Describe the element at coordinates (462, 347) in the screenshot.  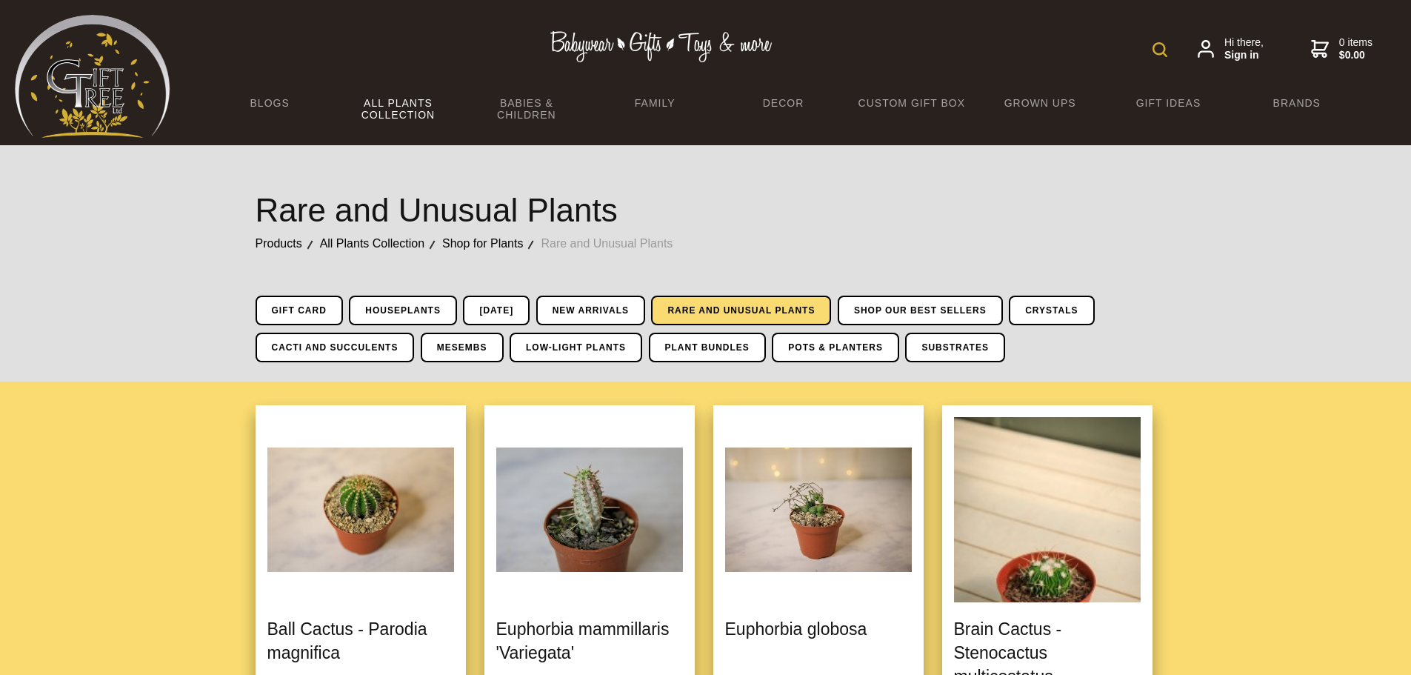
I see `a: Mesembs` at that location.